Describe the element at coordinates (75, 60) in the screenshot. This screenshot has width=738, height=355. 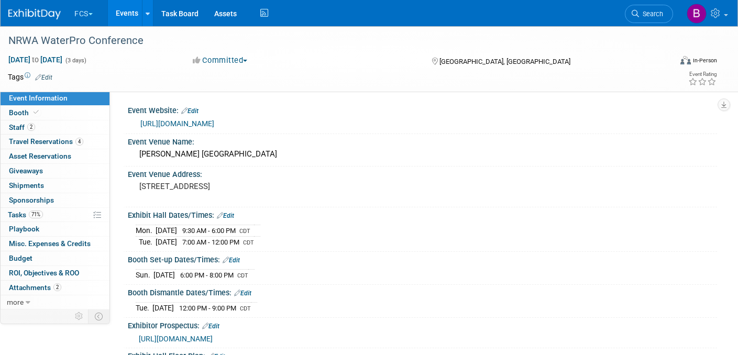
I see `span: (3 days)` at that location.